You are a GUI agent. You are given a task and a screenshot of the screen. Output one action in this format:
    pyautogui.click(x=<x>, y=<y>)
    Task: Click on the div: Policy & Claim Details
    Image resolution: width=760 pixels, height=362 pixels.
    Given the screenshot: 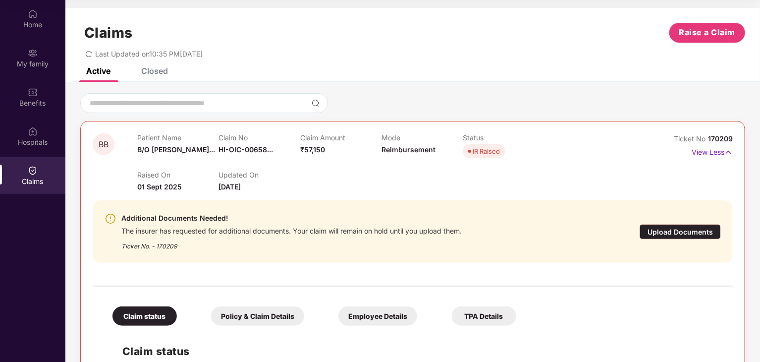 What is the action you would take?
    pyautogui.click(x=258, y=316)
    